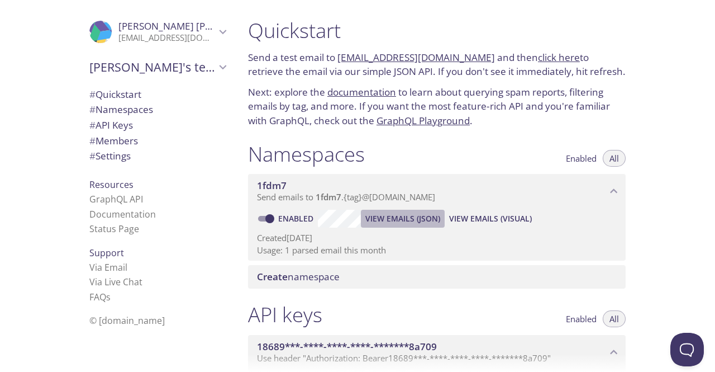  What do you see at coordinates (403, 218) in the screenshot?
I see `button: View Emails (JSON)` at bounding box center [403, 218].